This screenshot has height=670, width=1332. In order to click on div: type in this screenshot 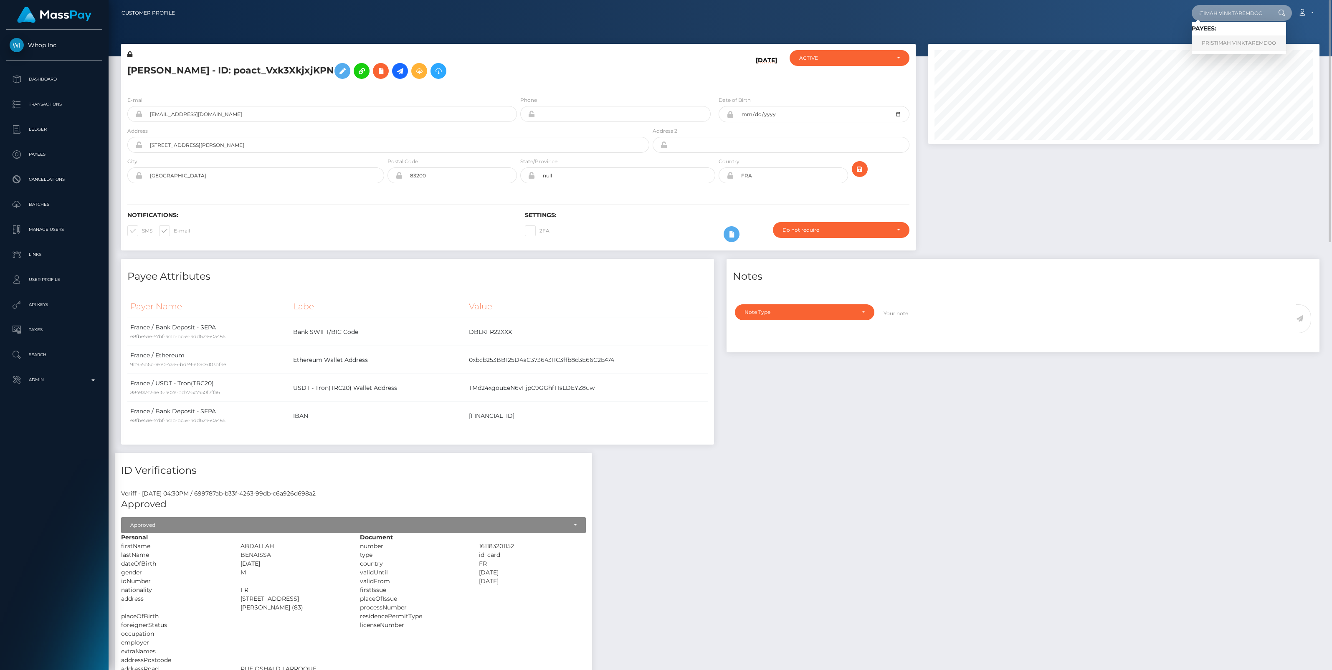, I will do `click(413, 555)`.